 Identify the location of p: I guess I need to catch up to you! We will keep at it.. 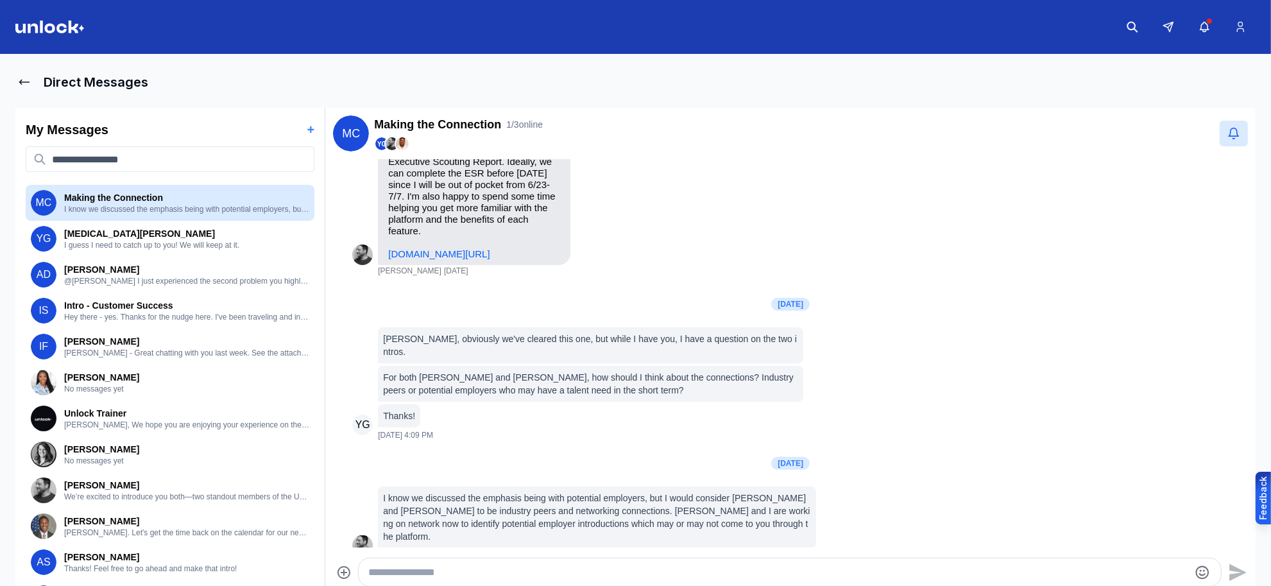
(187, 245).